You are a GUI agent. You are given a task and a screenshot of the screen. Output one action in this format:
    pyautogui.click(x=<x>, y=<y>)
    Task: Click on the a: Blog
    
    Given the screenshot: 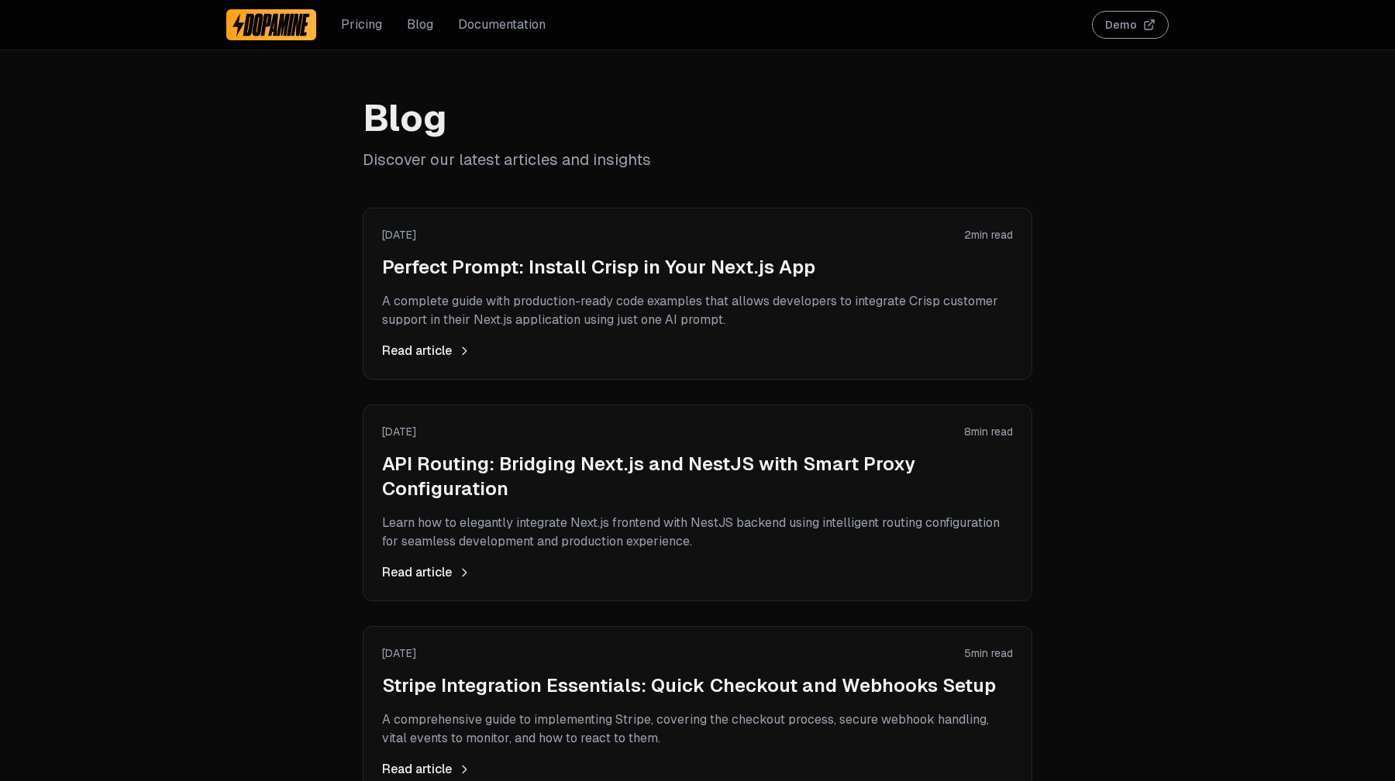 What is the action you would take?
    pyautogui.click(x=420, y=25)
    